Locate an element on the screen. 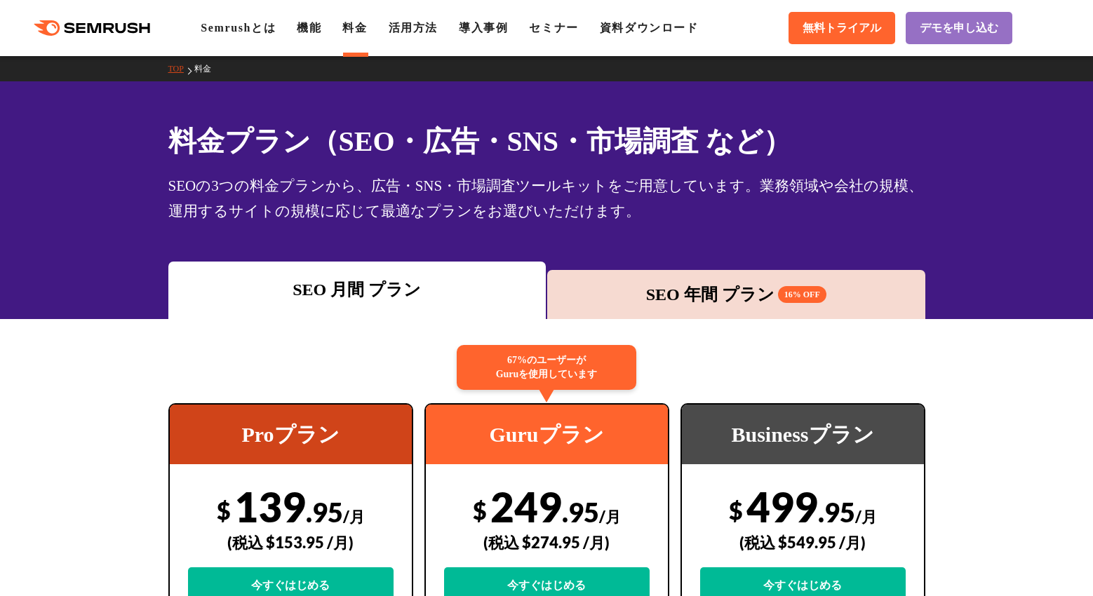  div: Businessプラン is located at coordinates (802, 434).